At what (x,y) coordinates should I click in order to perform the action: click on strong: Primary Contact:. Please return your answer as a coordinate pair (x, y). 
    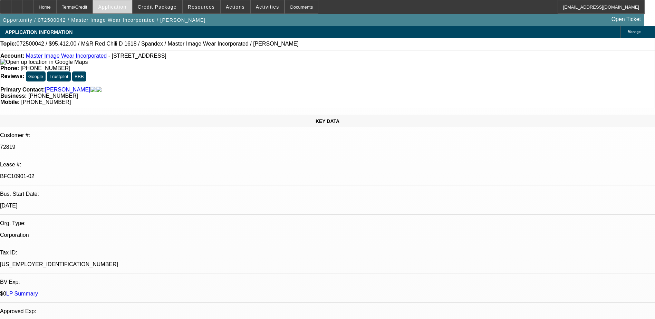
    Looking at the image, I should click on (22, 90).